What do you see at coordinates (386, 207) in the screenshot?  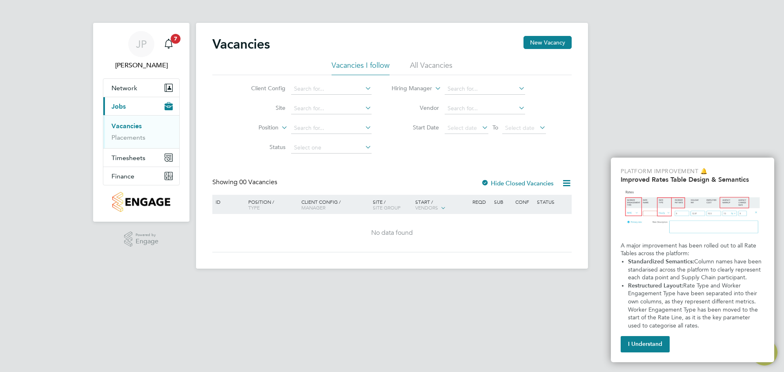 I see `span: Site Group` at bounding box center [386, 207].